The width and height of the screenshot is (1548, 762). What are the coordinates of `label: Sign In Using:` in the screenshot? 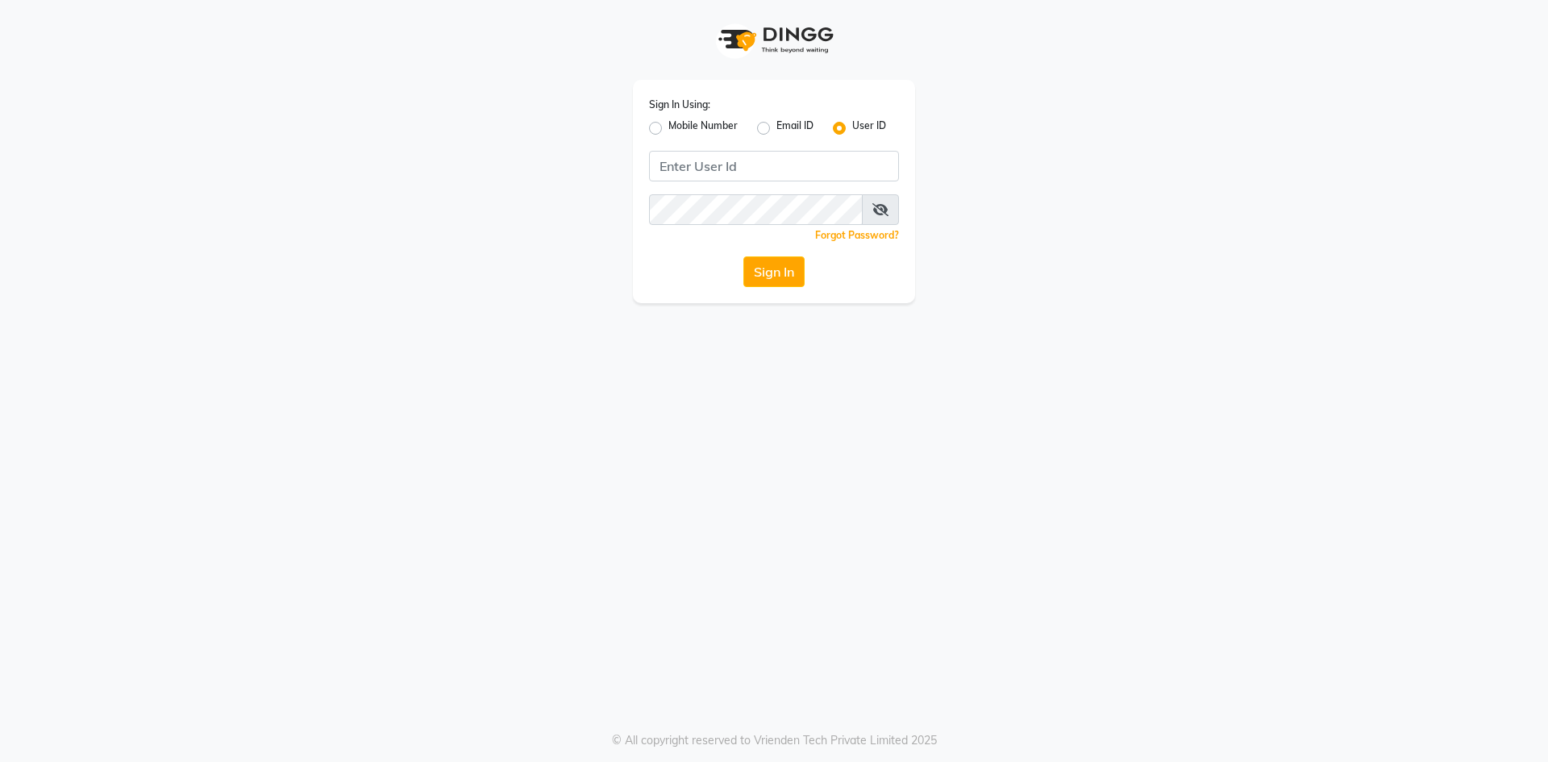 It's located at (680, 105).